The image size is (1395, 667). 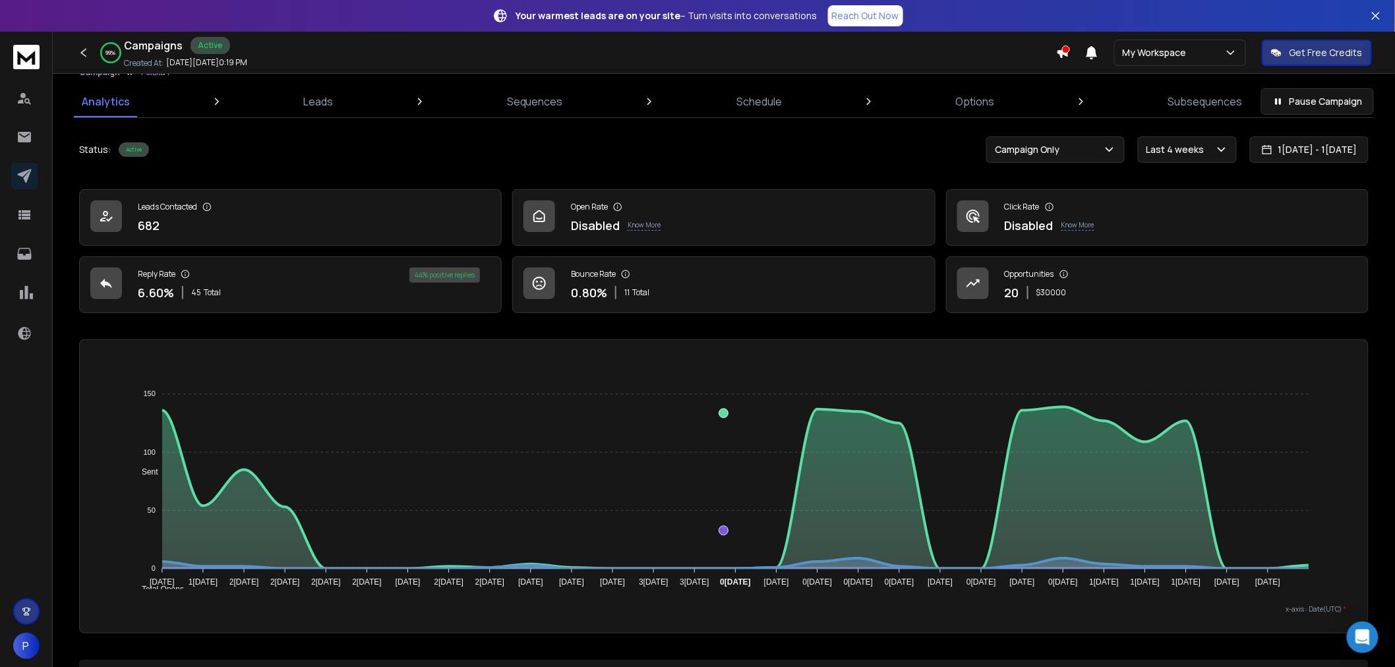 I want to click on a: Click RateDisabledKnow More, so click(x=1157, y=218).